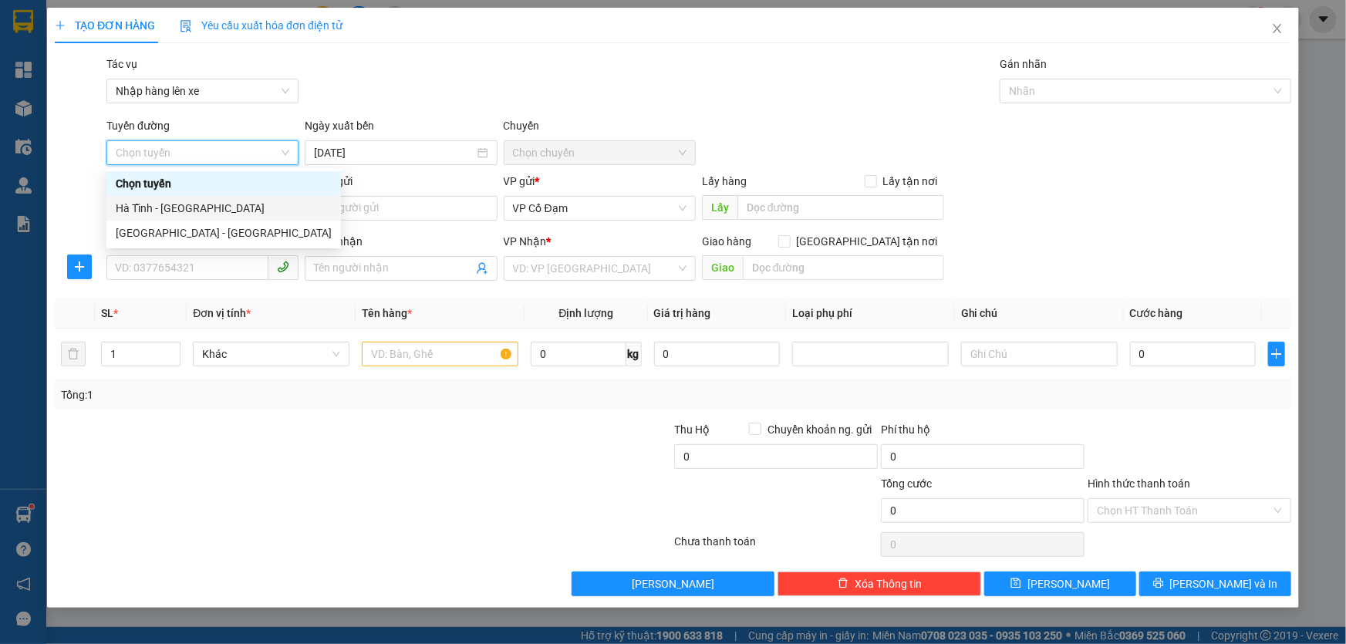 The width and height of the screenshot is (1346, 644). I want to click on span: user-add, so click(482, 268).